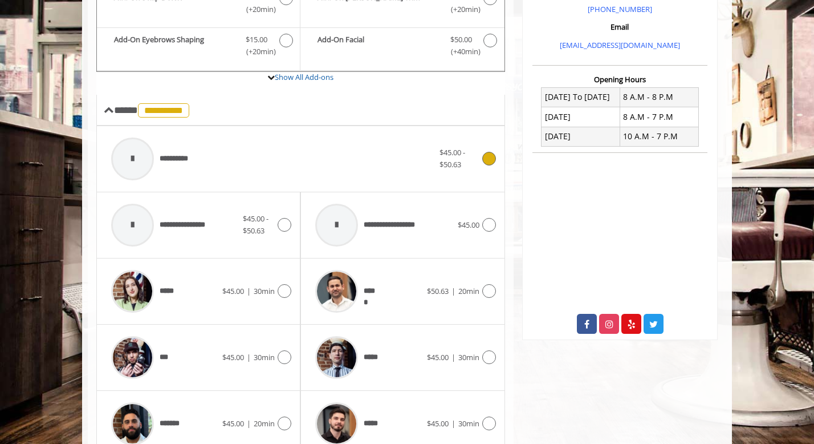  I want to click on td: 8 A.M - 8 P.M, so click(659, 97).